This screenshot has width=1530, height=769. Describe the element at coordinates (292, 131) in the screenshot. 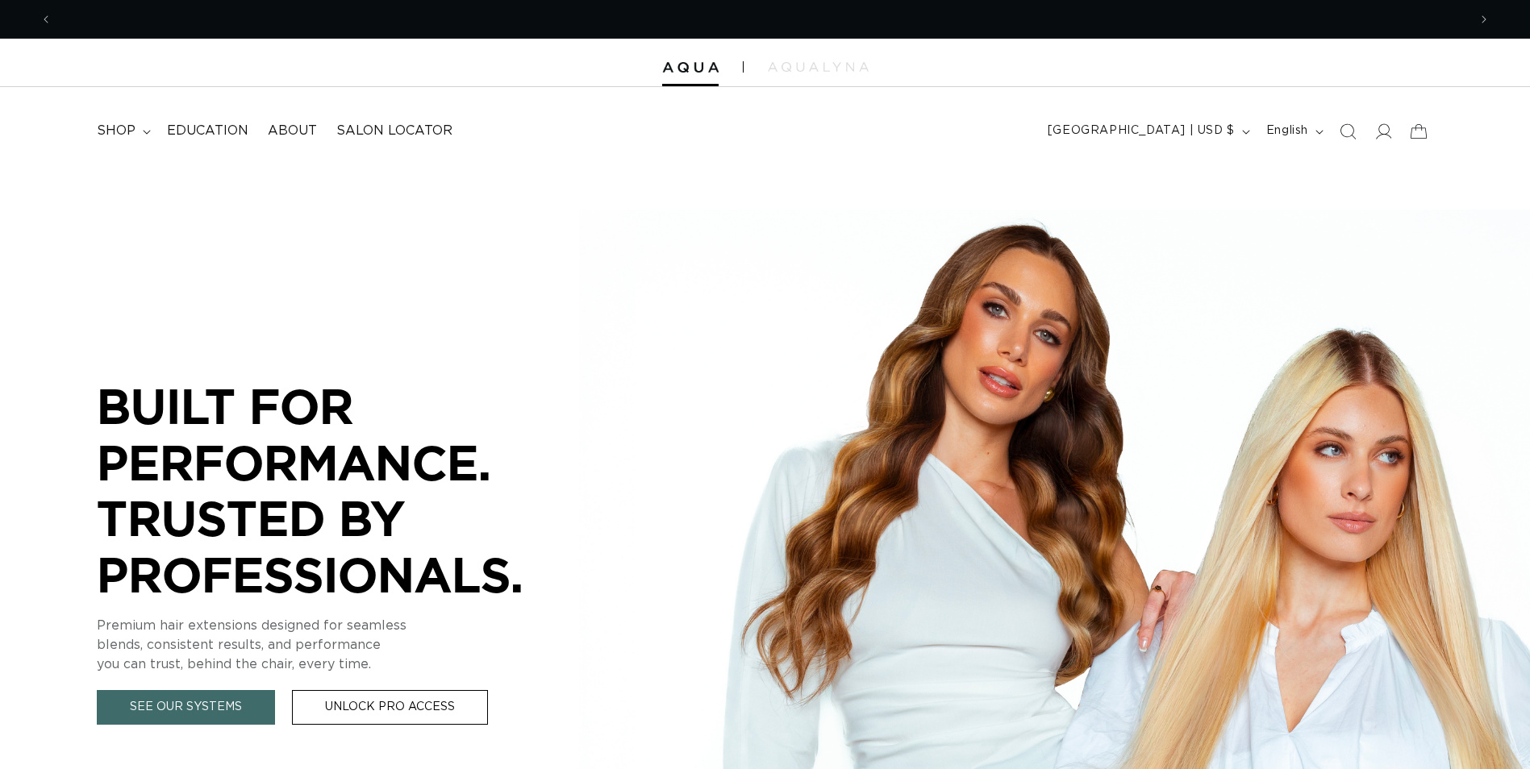

I see `a: About` at that location.